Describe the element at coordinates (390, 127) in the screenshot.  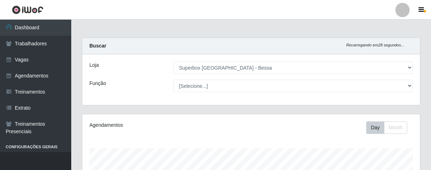
I see `div: Toolbar with button groups` at that location.